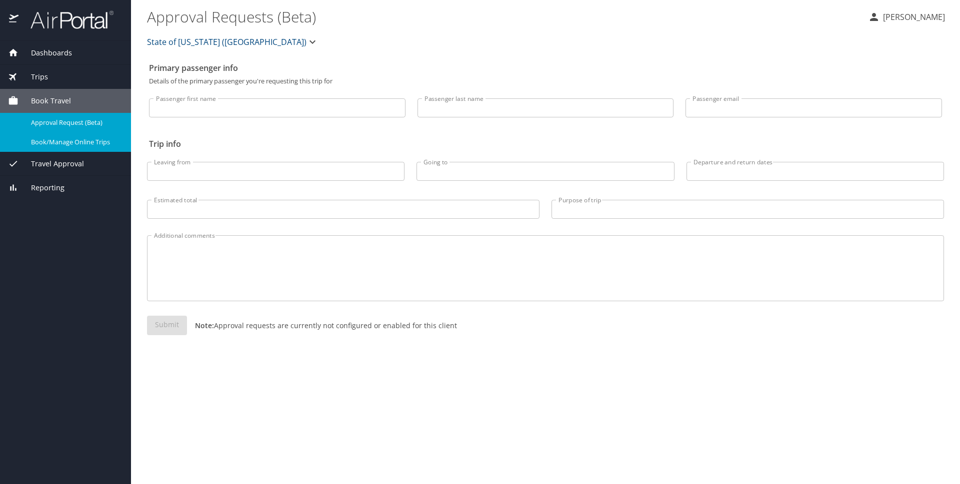 Image resolution: width=960 pixels, height=484 pixels. What do you see at coordinates (51, 164) in the screenshot?
I see `span: Travel Approval` at bounding box center [51, 164].